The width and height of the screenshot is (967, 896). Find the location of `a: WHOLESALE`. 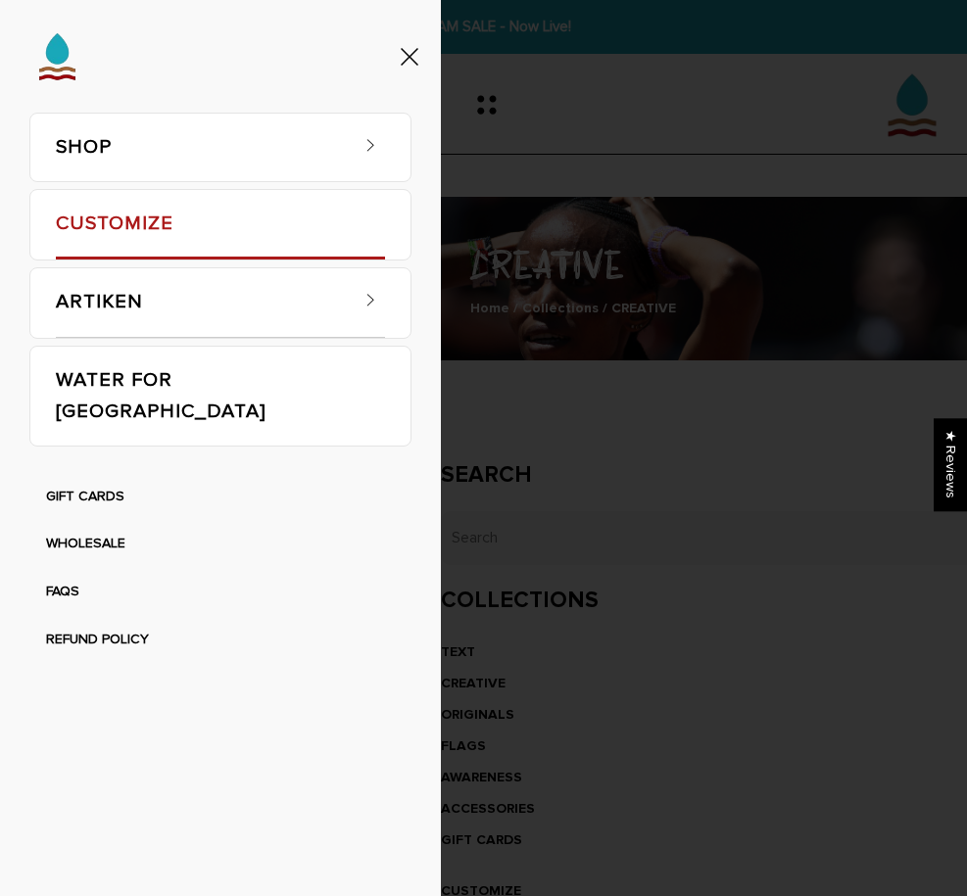

a: WHOLESALE is located at coordinates (85, 543).